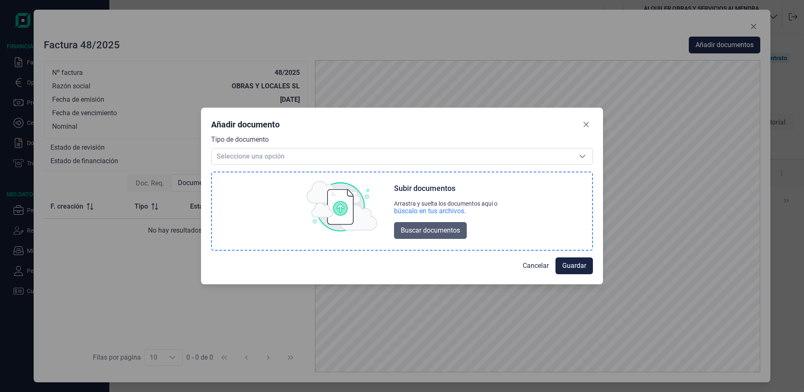 The height and width of the screenshot is (392, 804). What do you see at coordinates (430, 230) in the screenshot?
I see `button: Buscar documentos` at bounding box center [430, 230].